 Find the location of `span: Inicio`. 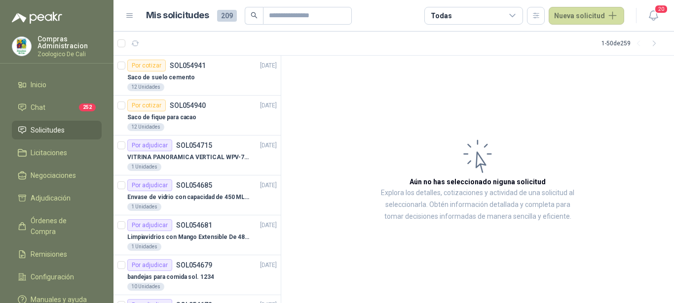

span: Inicio is located at coordinates (38, 85).